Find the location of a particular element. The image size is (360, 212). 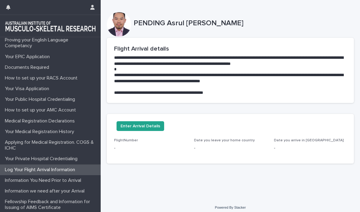

p: Your Private Hospital Credentialing is located at coordinates (42, 159).